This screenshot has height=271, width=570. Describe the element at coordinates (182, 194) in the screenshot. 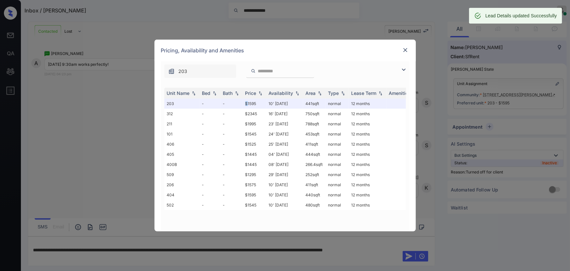

I see `td: 404` at that location.